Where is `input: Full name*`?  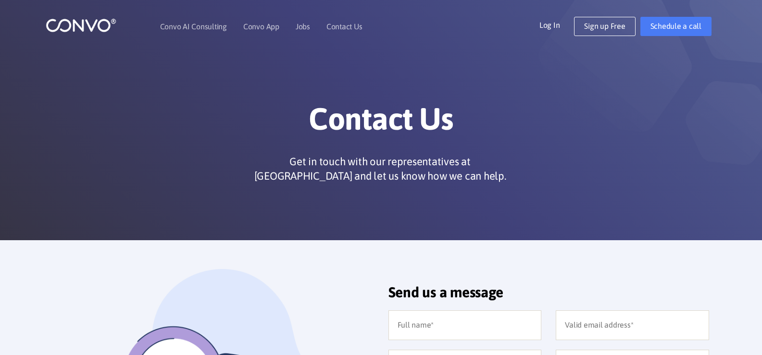 input: Full name* is located at coordinates (465, 326).